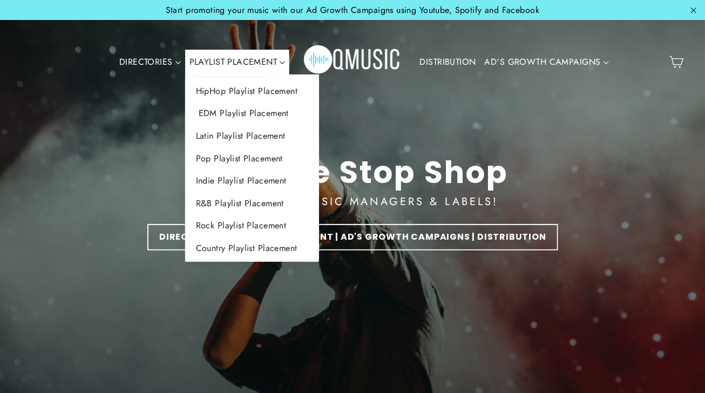  What do you see at coordinates (252, 181) in the screenshot?
I see `a: Indie Playlist Placement` at bounding box center [252, 181].